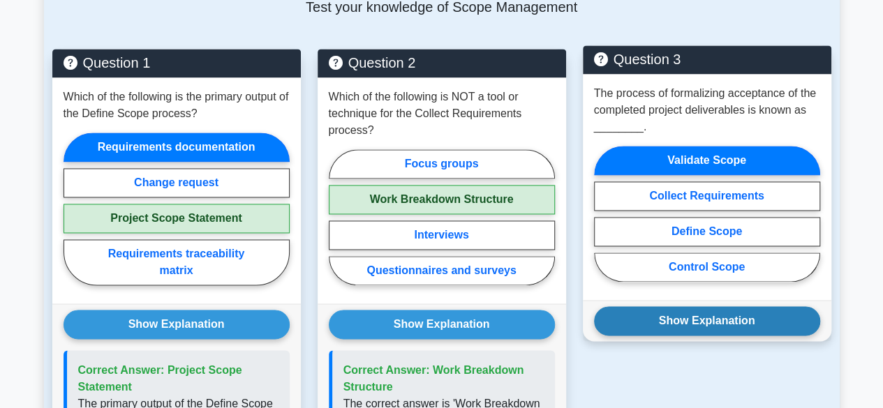 The width and height of the screenshot is (883, 408). I want to click on label: Questionnaires and surveys, so click(442, 271).